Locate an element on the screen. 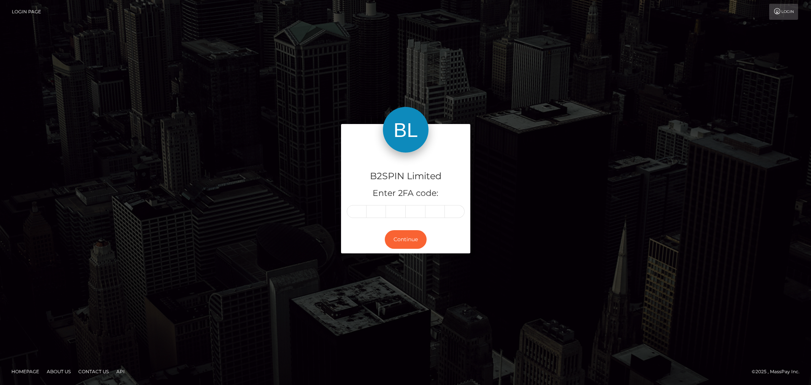 The width and height of the screenshot is (811, 385). a: Login Page is located at coordinates (26, 12).